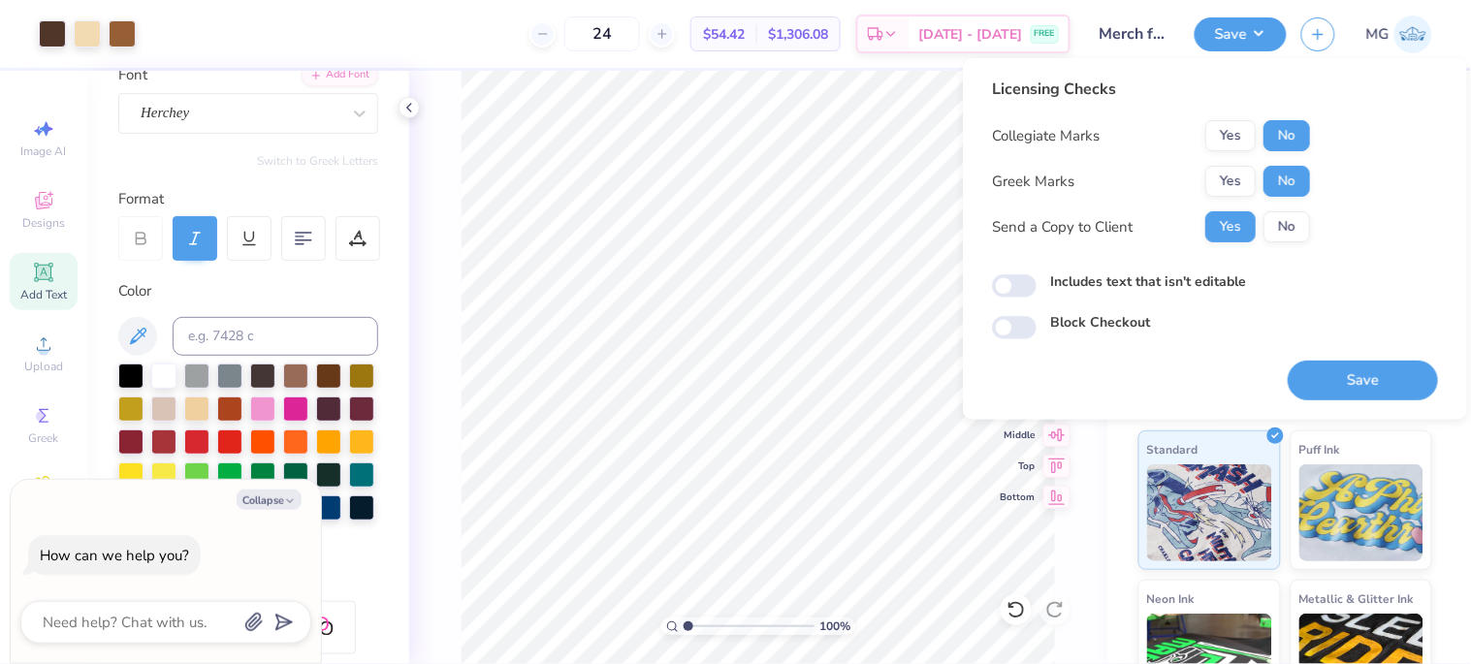 The image size is (1471, 664). I want to click on span: 100 %, so click(835, 626).